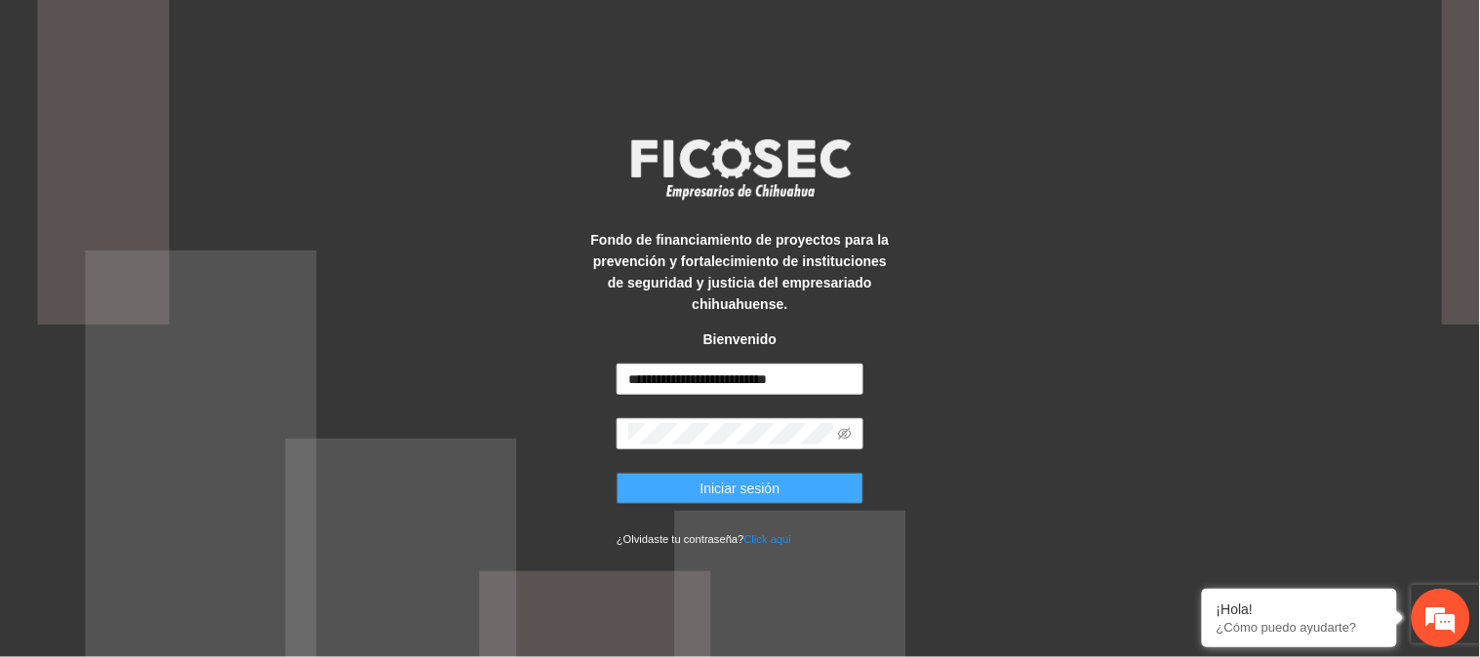 The width and height of the screenshot is (1480, 657). I want to click on strong: Bienvenido, so click(739, 339).